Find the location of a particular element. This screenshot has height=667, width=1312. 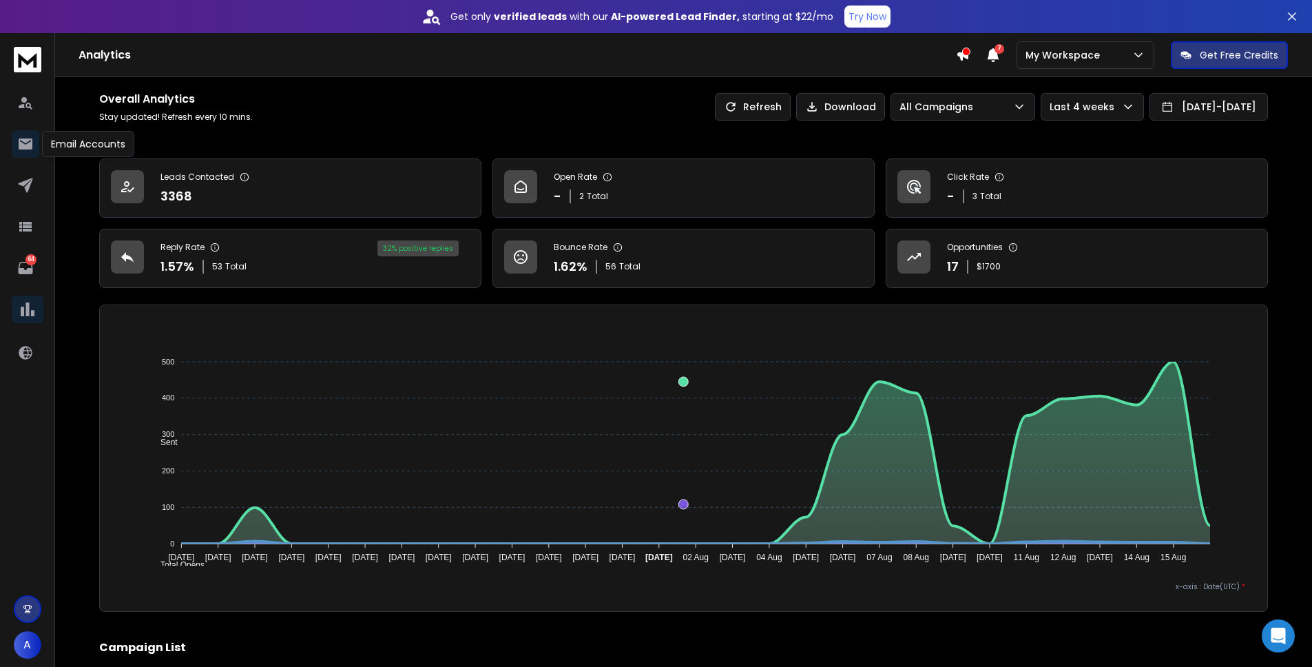

p: Download is located at coordinates (850, 107).